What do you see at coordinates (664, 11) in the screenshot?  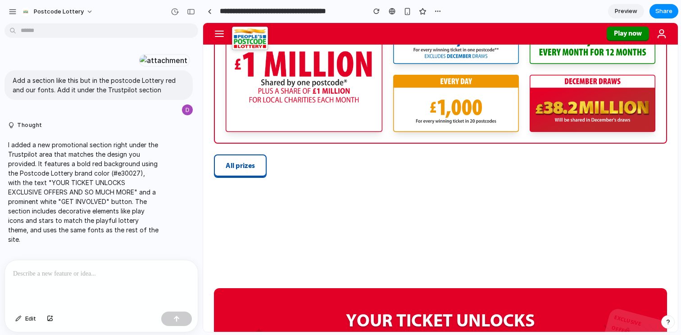 I see `span: Share` at bounding box center [664, 11].